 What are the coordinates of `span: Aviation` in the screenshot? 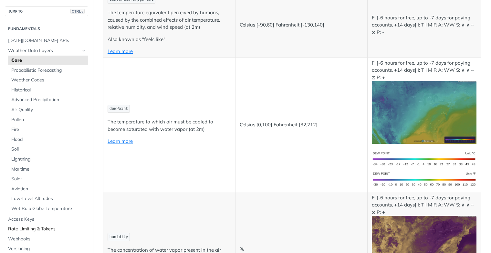 It's located at (49, 189).